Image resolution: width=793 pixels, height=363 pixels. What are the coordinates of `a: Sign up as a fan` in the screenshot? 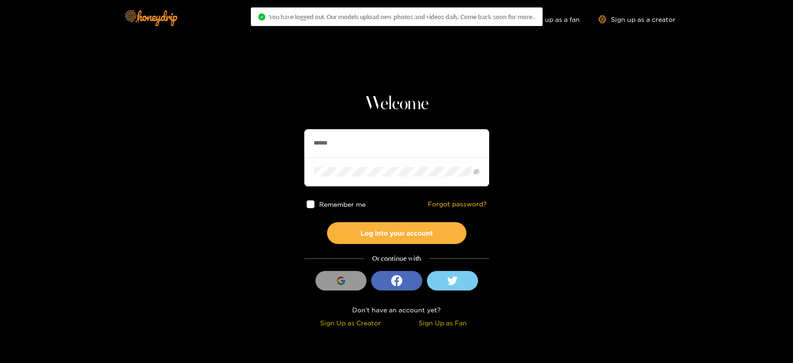 It's located at (548, 19).